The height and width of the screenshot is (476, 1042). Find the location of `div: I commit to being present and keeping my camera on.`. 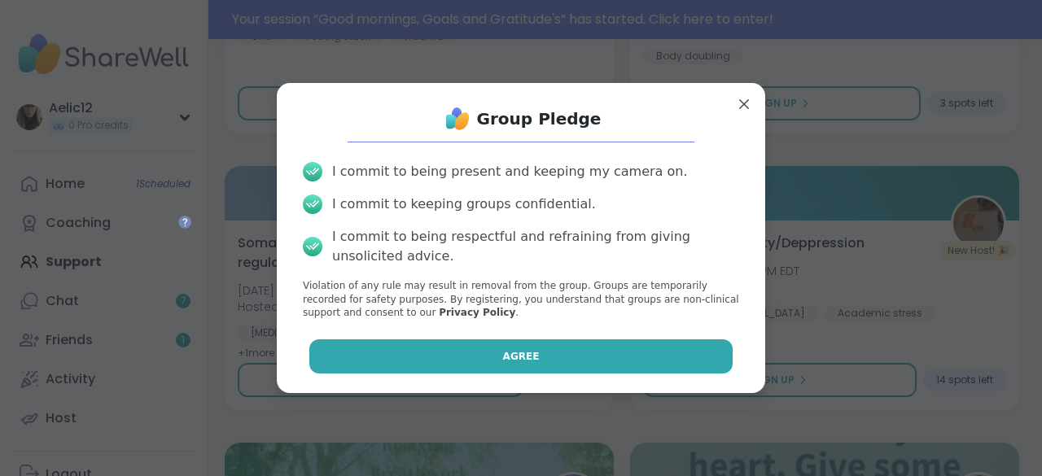

div: I commit to being present and keeping my camera on. is located at coordinates (510, 172).